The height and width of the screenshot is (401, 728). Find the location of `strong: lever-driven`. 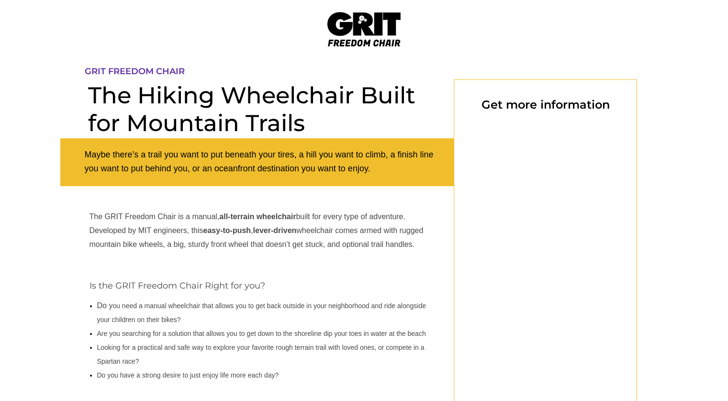

strong: lever-driven is located at coordinates (275, 230).